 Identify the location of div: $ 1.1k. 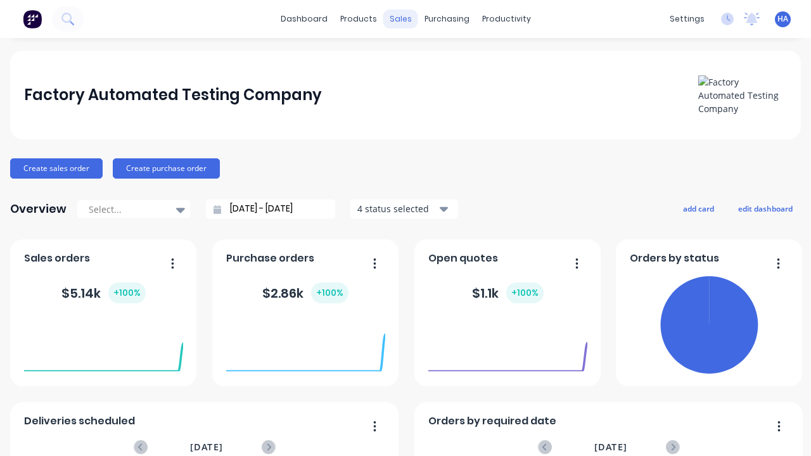
(508, 293).